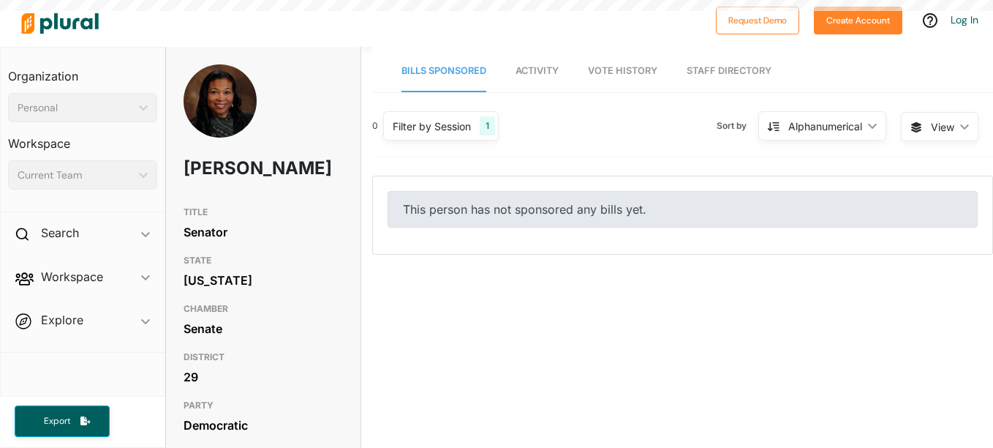 This screenshot has height=448, width=993. I want to click on a: Activity, so click(537, 71).